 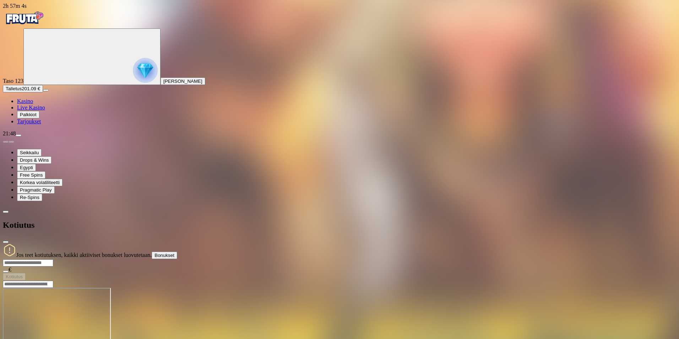 What do you see at coordinates (40, 182) in the screenshot?
I see `button: Korkea volatiliteetti` at bounding box center [40, 182].